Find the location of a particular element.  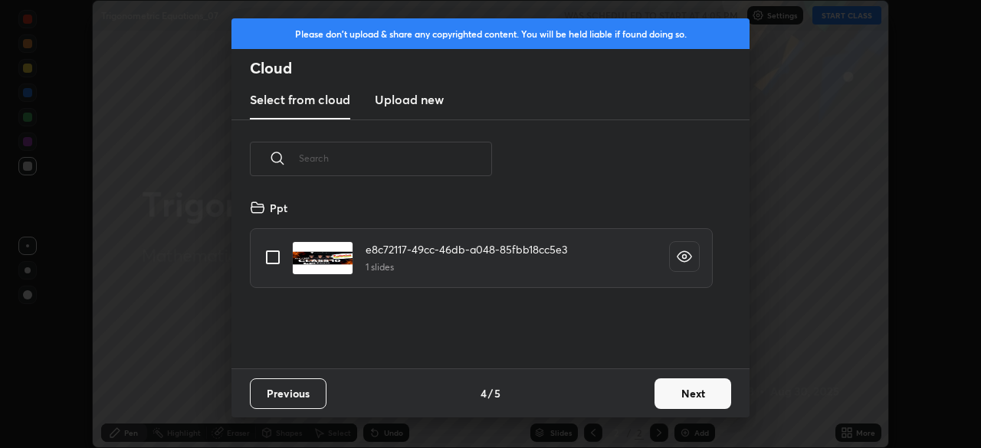

img: 17073051227H2QI6.pdf is located at coordinates (323, 258).